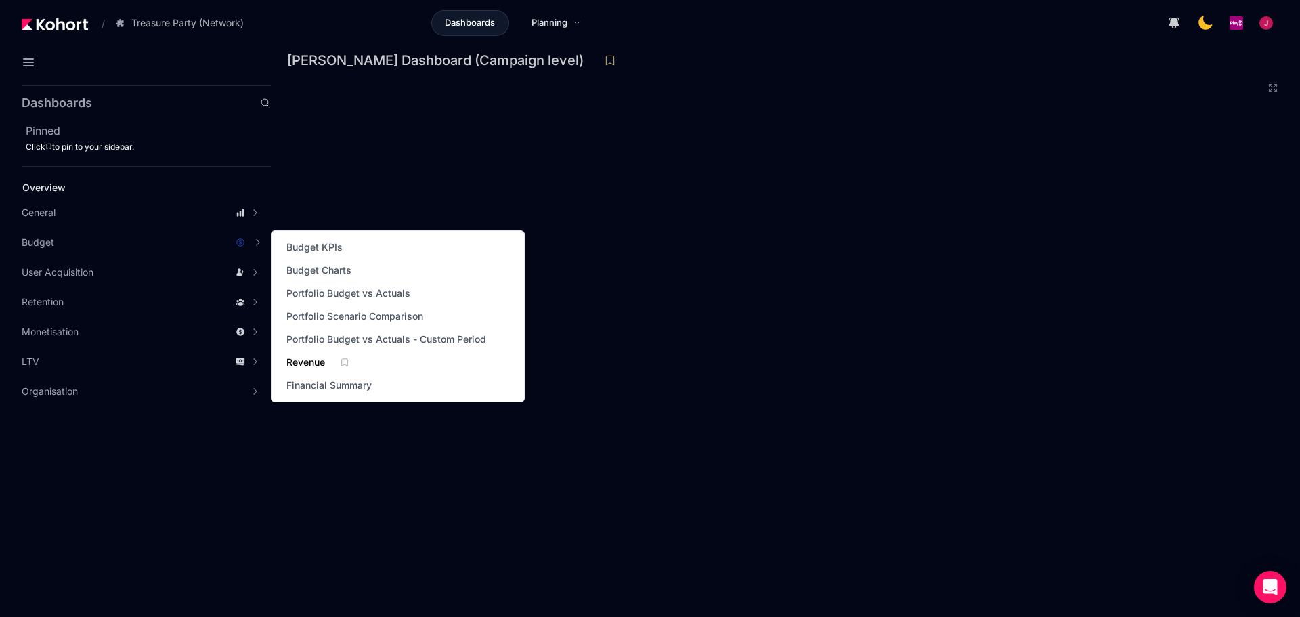 The image size is (1300, 617). Describe the element at coordinates (386, 339) in the screenshot. I see `span: Portfolio Budget vs Actuals - Custom Period` at that location.